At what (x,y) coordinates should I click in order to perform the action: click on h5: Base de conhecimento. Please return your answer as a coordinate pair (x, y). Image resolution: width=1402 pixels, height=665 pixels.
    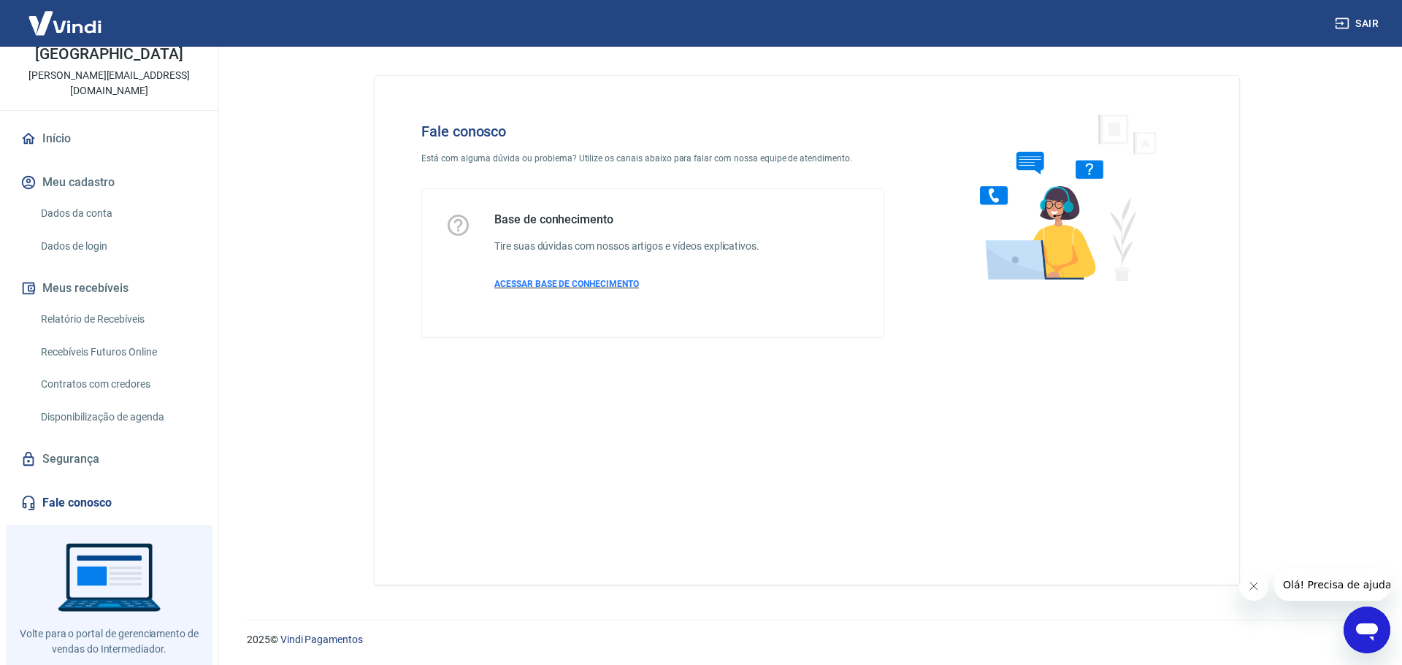
    Looking at the image, I should click on (627, 220).